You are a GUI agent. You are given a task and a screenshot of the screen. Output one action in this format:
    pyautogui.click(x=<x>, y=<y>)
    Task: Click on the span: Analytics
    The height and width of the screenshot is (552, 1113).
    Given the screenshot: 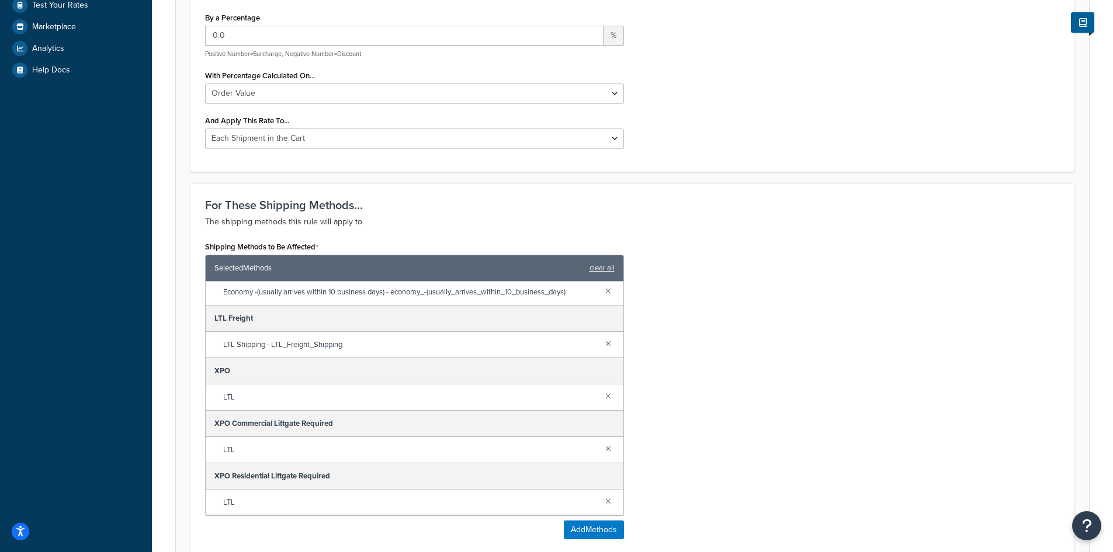 What is the action you would take?
    pyautogui.click(x=48, y=49)
    